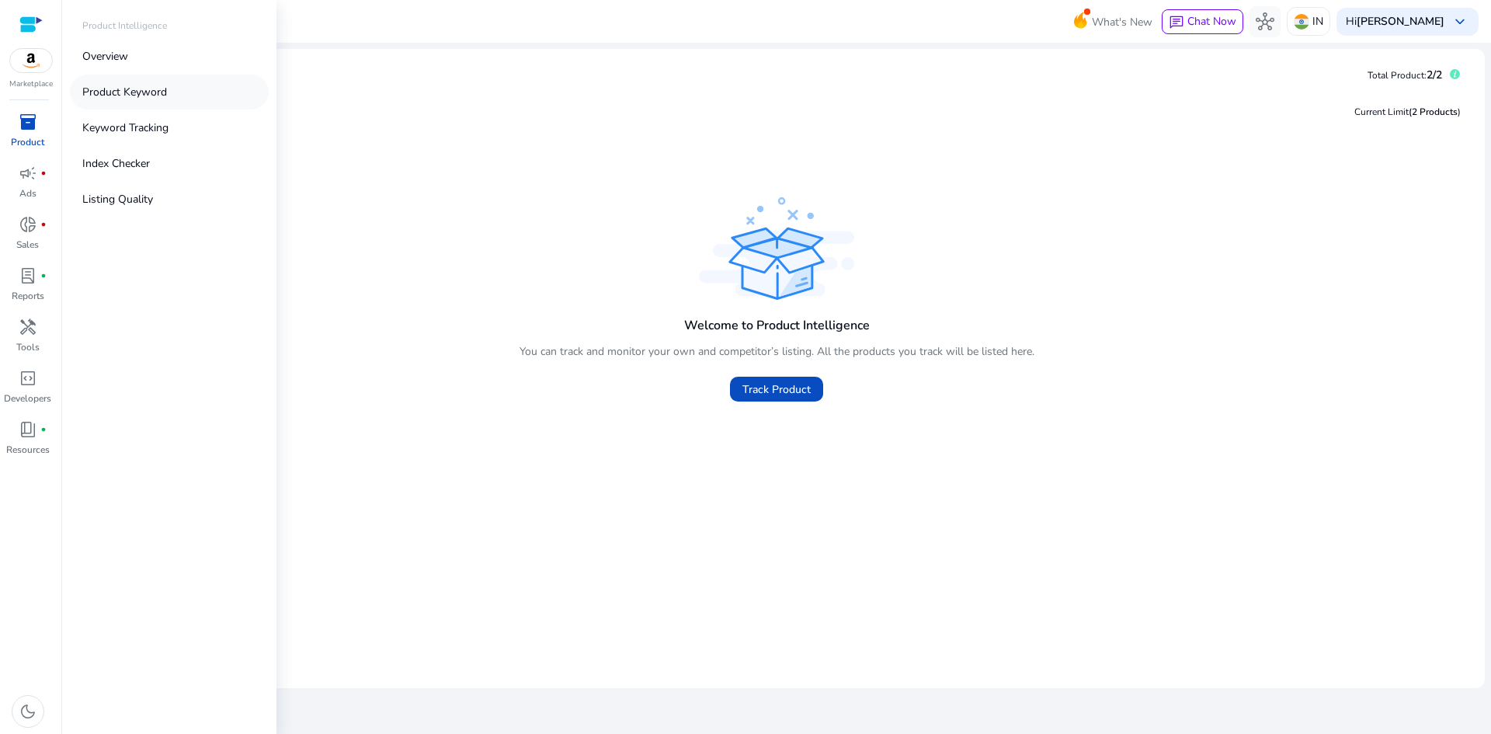 The width and height of the screenshot is (1491, 734). What do you see at coordinates (27, 245) in the screenshot?
I see `p: Sales` at bounding box center [27, 245].